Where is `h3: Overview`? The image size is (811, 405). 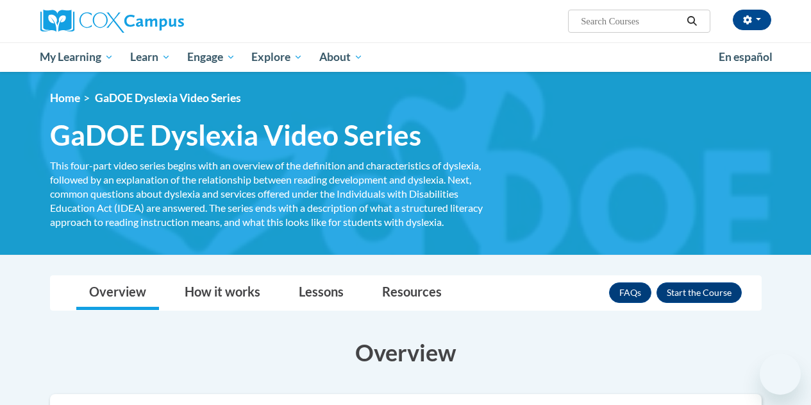
h3: Overview is located at coordinates (406, 352).